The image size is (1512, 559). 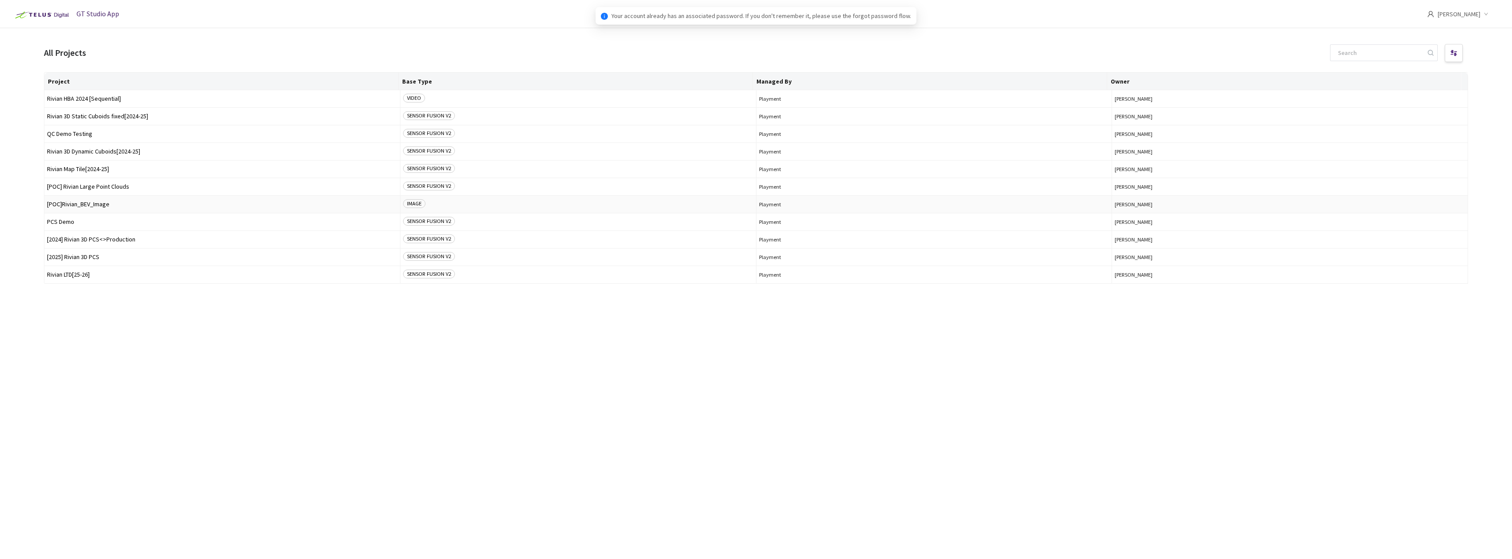 What do you see at coordinates (1431, 14) in the screenshot?
I see `span: user` at bounding box center [1431, 14].